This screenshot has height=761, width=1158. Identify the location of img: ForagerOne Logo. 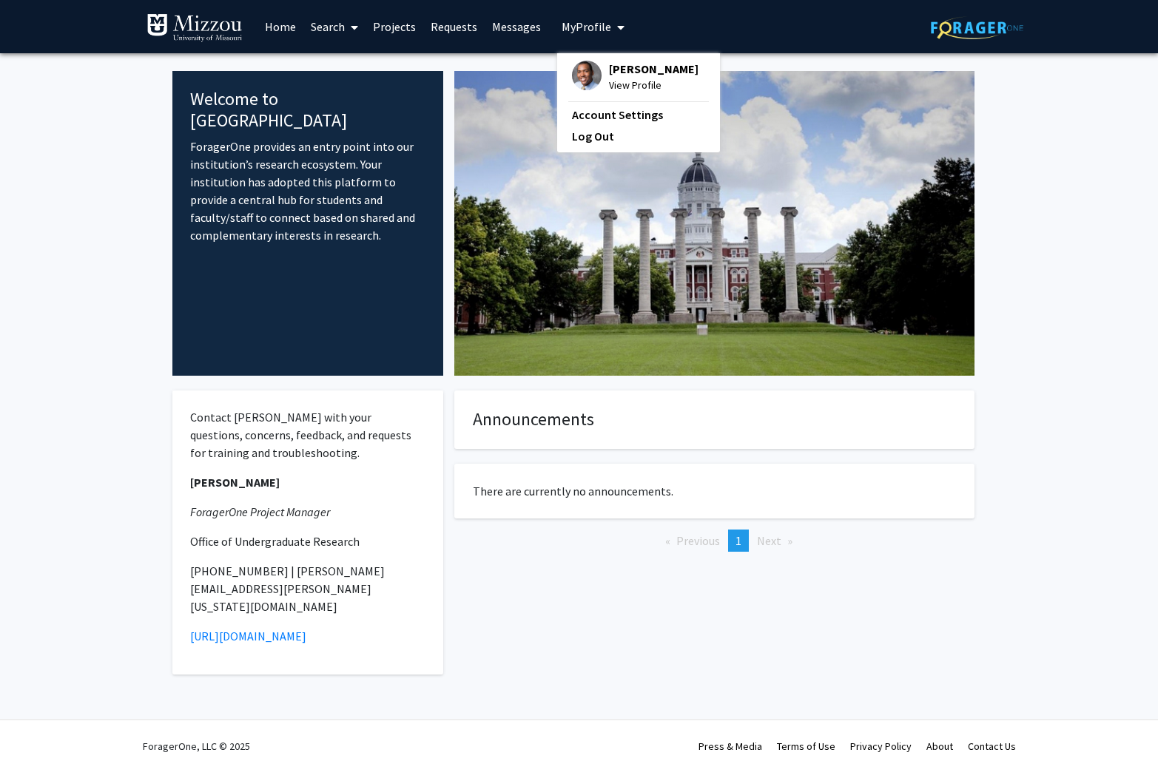
(976, 27).